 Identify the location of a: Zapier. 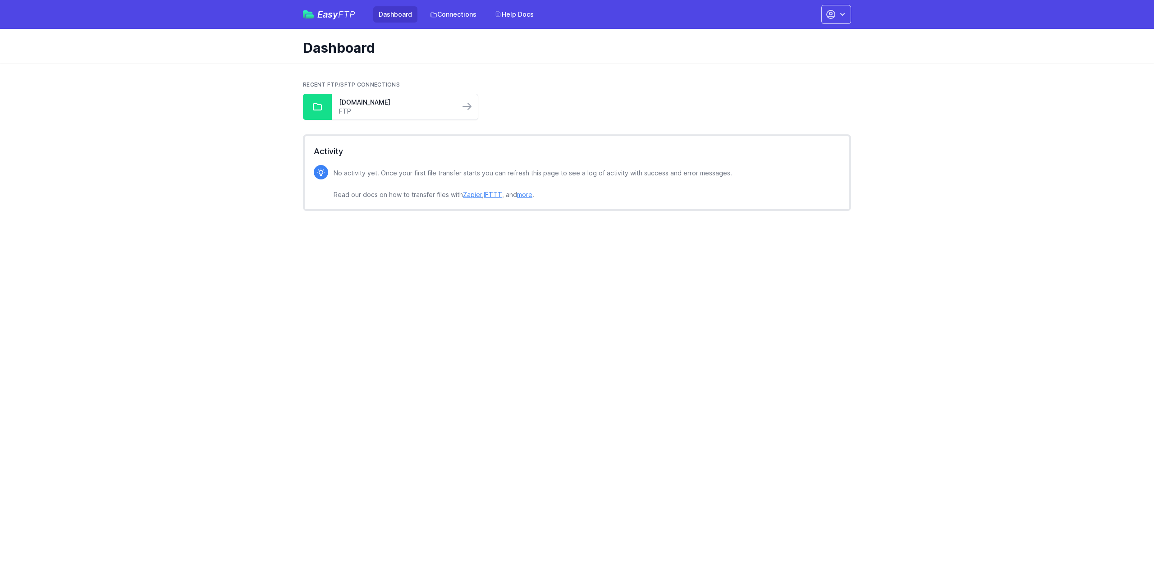
(472, 194).